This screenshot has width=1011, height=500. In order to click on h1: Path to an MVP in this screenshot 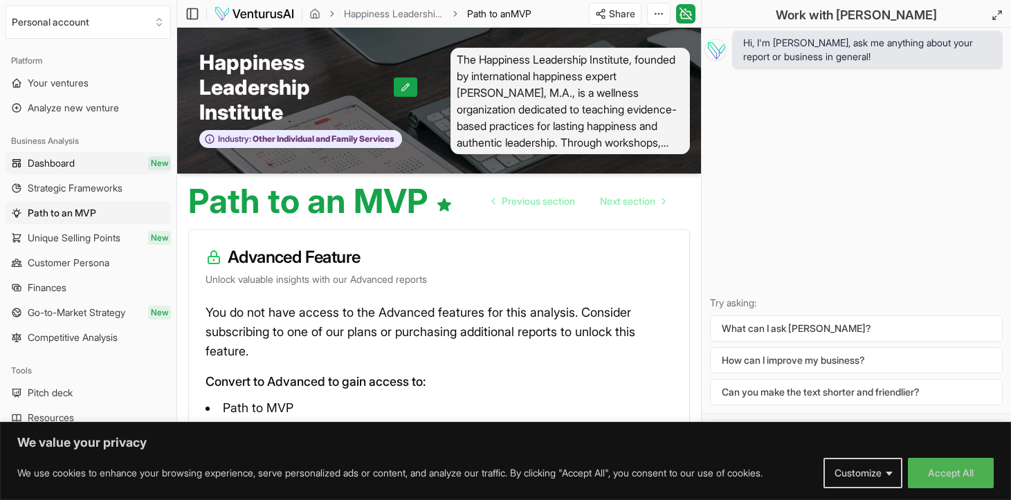, I will do `click(321, 201)`.